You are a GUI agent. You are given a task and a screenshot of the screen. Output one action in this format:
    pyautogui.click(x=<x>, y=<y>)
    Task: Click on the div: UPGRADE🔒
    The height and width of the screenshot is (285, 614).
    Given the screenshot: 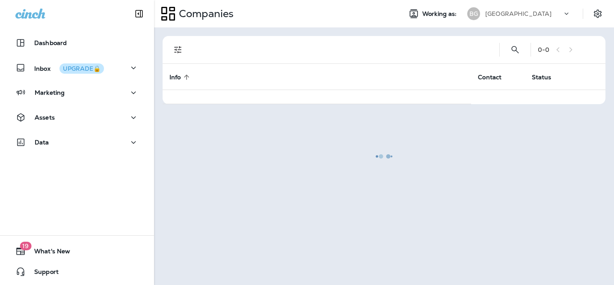 What is the action you would take?
    pyautogui.click(x=82, y=69)
    